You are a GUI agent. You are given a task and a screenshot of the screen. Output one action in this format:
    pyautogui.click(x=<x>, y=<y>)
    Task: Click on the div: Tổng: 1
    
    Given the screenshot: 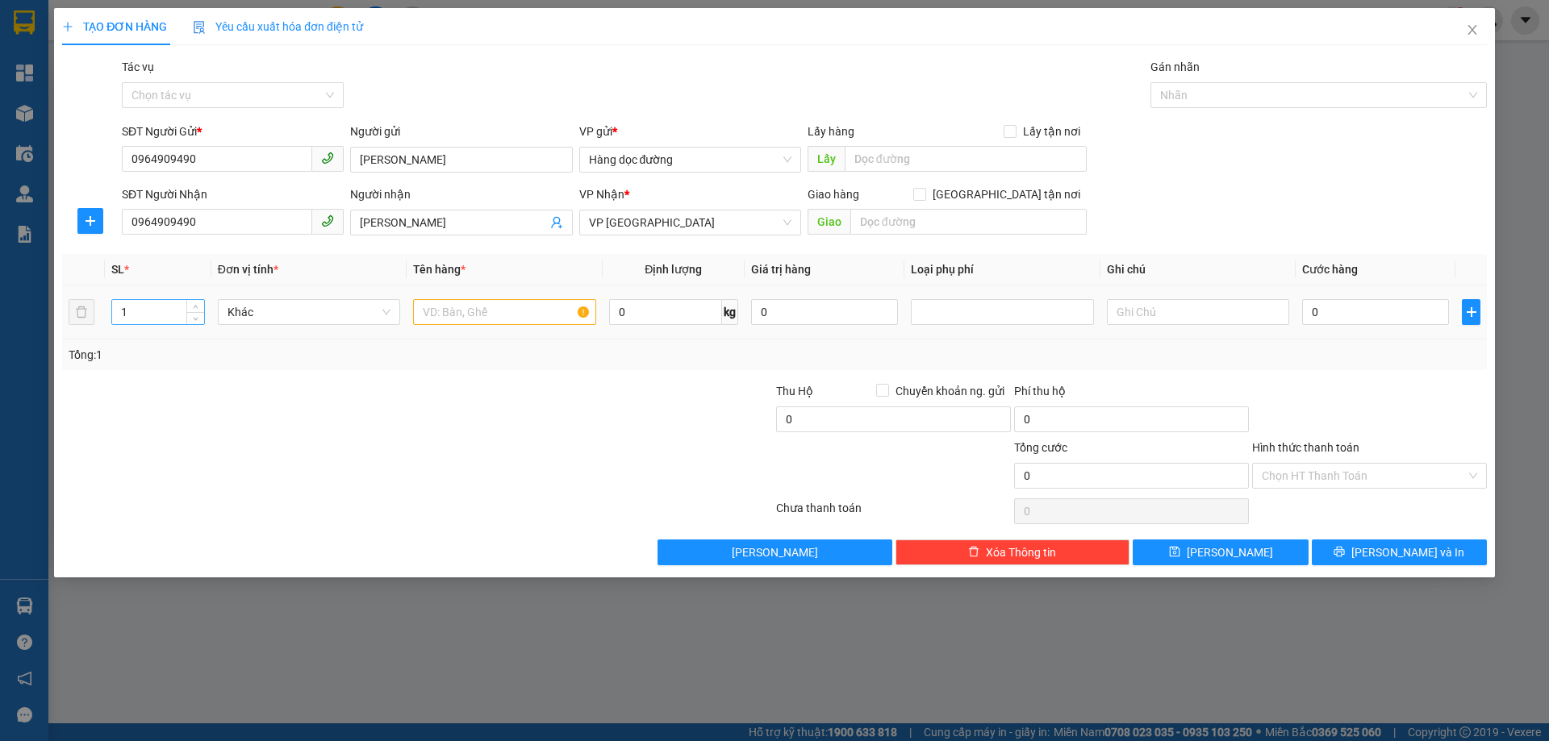 What is the action you would take?
    pyautogui.click(x=333, y=355)
    